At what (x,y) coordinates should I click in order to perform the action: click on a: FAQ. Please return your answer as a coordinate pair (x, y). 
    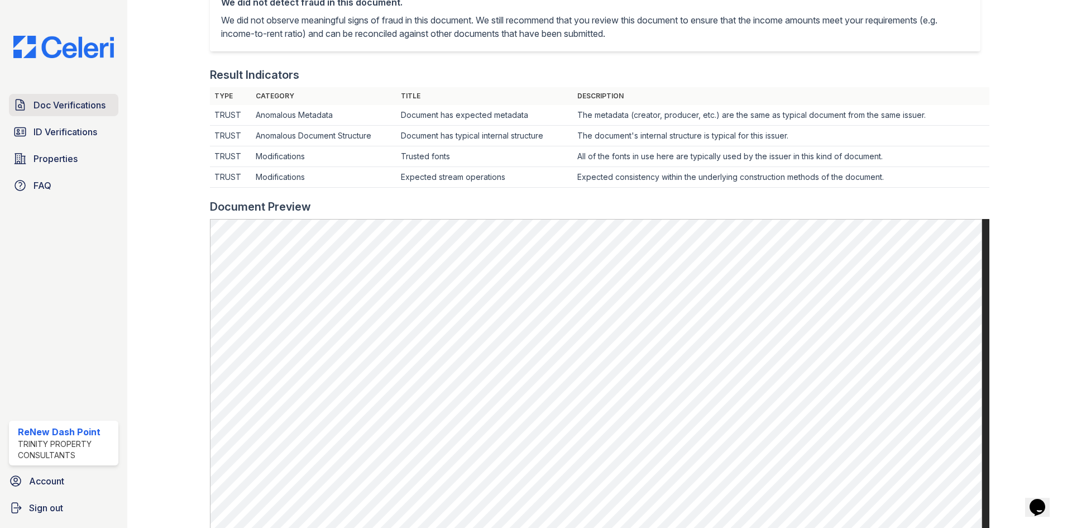
    Looking at the image, I should click on (64, 185).